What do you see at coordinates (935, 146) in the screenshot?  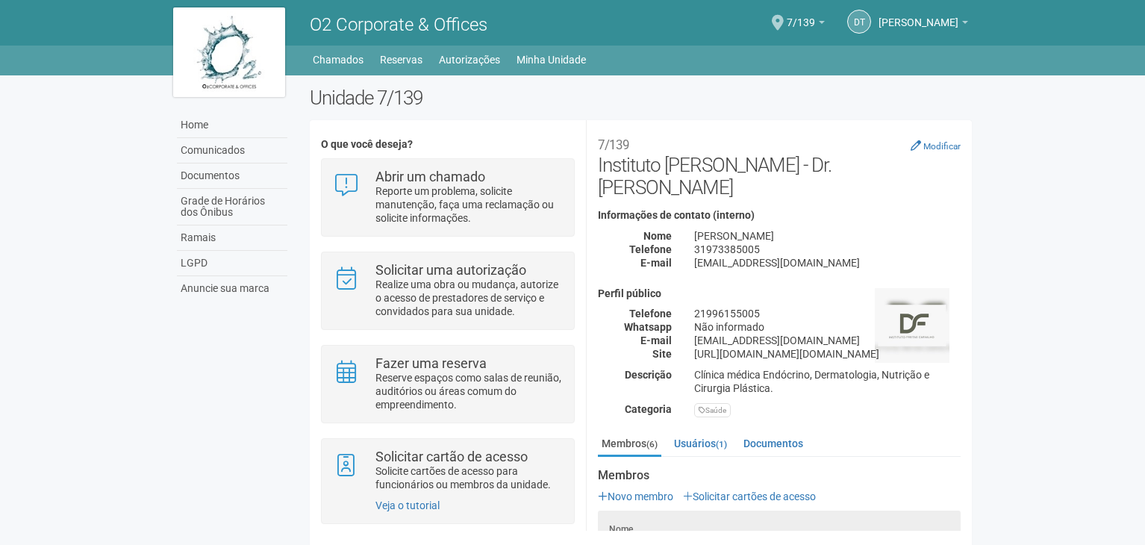 I see `a: Modificar` at bounding box center [935, 146].